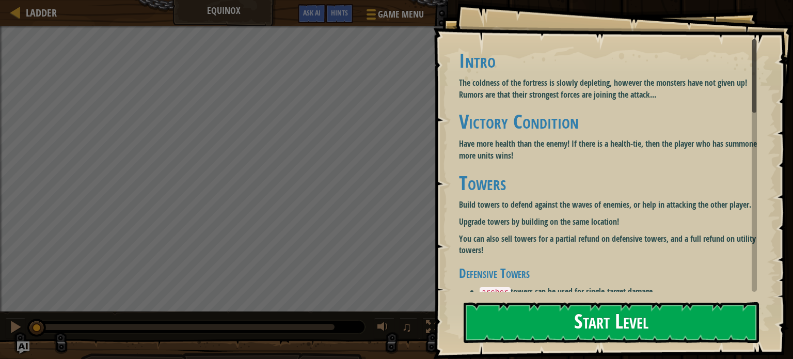 This screenshot has height=359, width=793. I want to click on li: towers can be used for single-target damage, so click(622, 292).